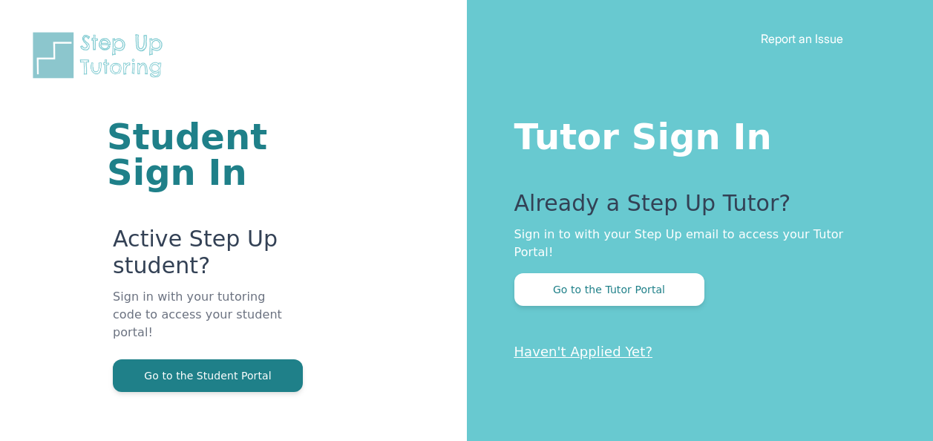  Describe the element at coordinates (208, 375) in the screenshot. I see `a: Go to the Student Portal` at that location.